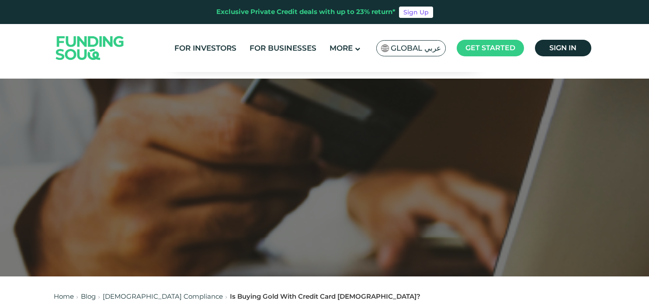  I want to click on img: Logo, so click(90, 48).